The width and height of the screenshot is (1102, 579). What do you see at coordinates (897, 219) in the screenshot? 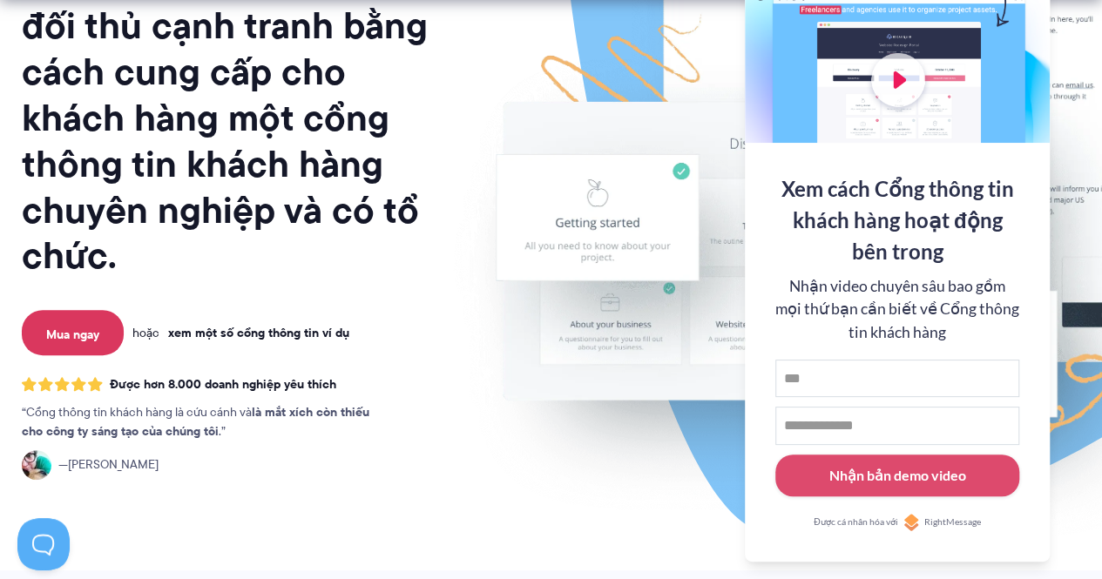
I see `font: Xem cách Cổng thông tin khách hàng hoạt động bên trong` at bounding box center [897, 219].